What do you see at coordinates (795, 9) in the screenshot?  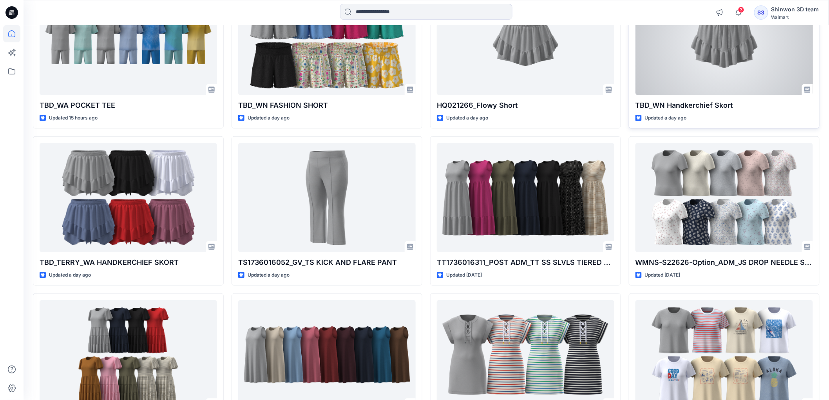 I see `div: Shinwon 3D team` at bounding box center [795, 9].